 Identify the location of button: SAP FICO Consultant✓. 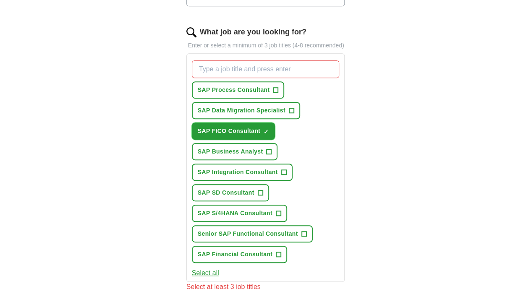
(233, 131).